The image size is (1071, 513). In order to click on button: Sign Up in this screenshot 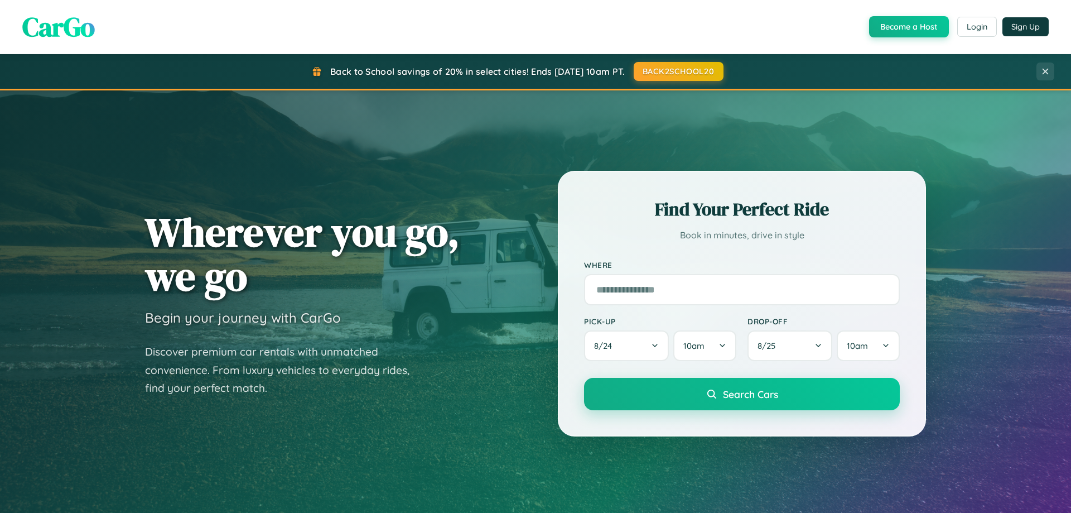, I will do `click(1025, 27)`.